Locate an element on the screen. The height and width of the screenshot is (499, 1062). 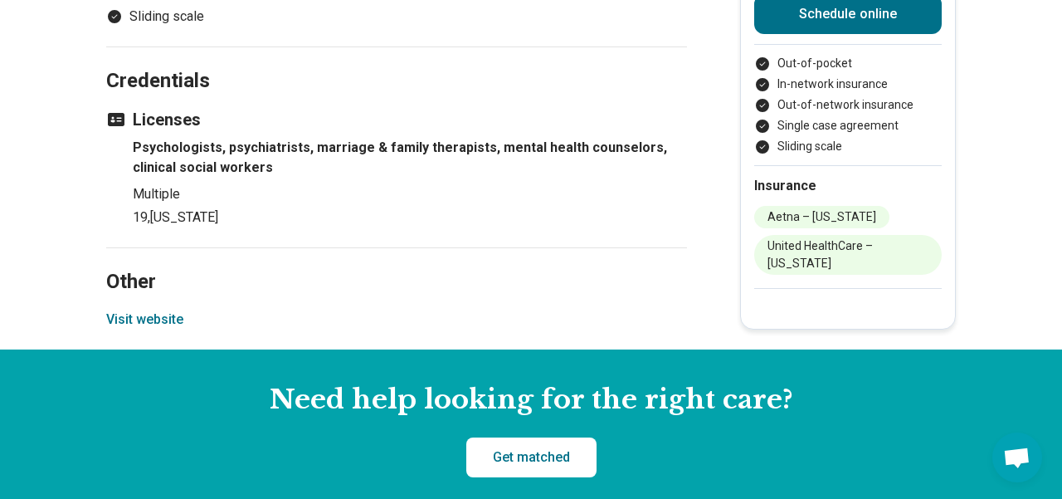
button: Visit website is located at coordinates (144, 319).